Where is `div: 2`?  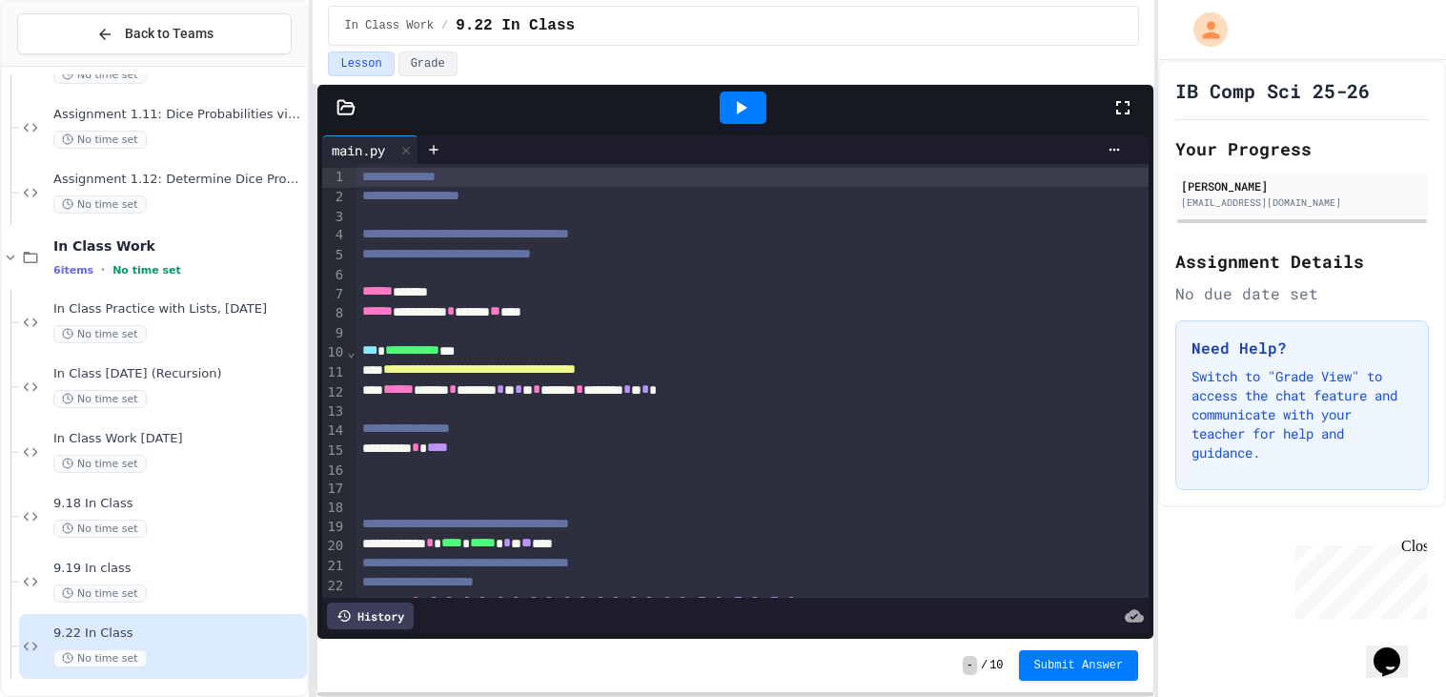
div: 2 is located at coordinates (334, 197).